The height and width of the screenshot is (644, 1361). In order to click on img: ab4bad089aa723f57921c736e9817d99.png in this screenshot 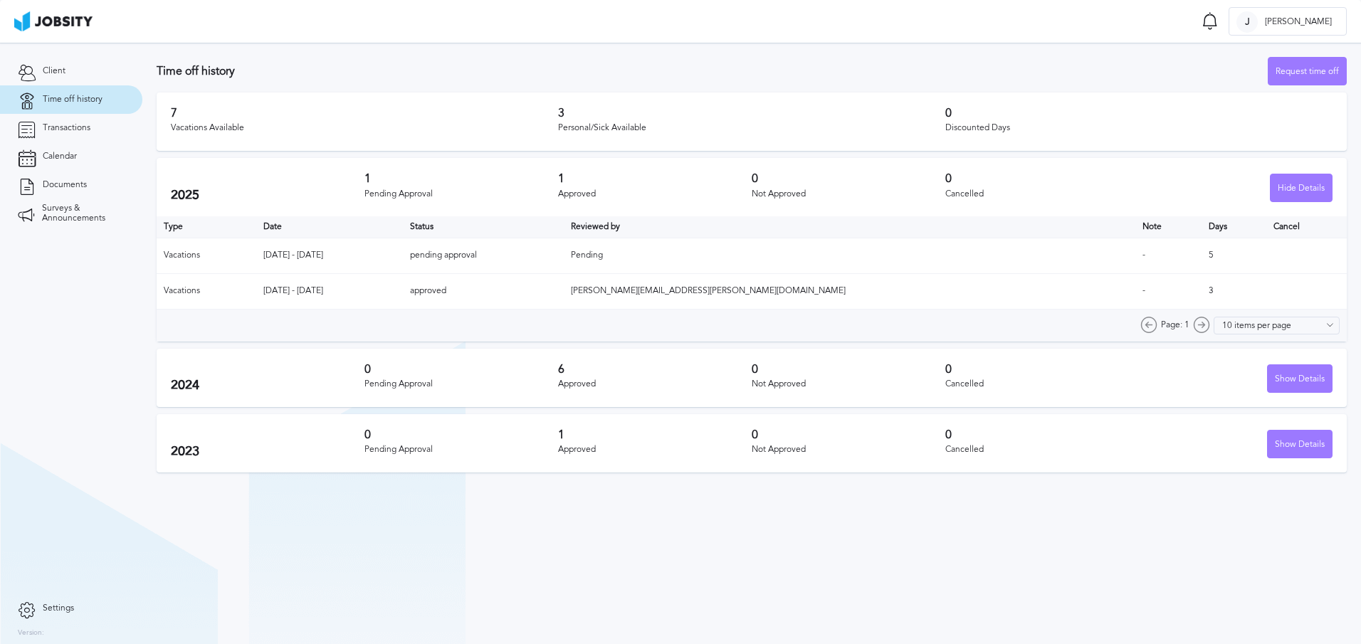, I will do `click(53, 21)`.